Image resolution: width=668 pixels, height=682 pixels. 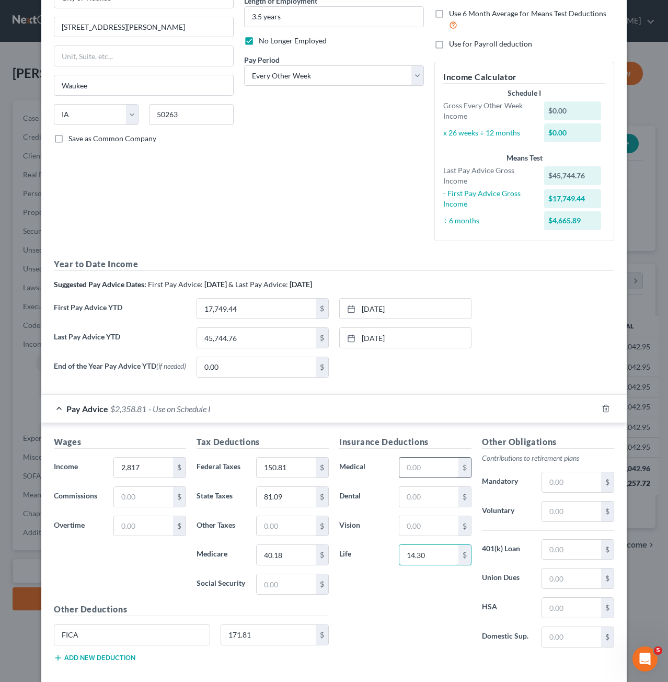 I want to click on span: Save as Common Company, so click(x=112, y=138).